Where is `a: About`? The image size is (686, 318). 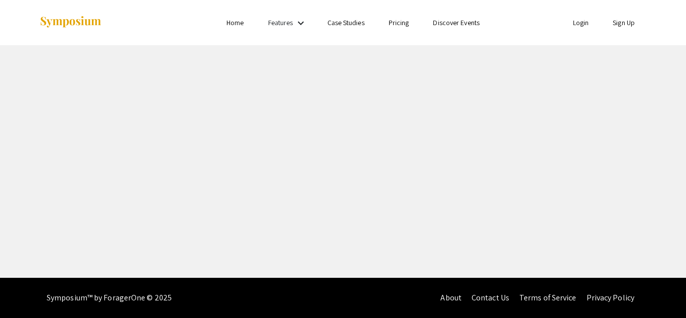 a: About is located at coordinates (451, 297).